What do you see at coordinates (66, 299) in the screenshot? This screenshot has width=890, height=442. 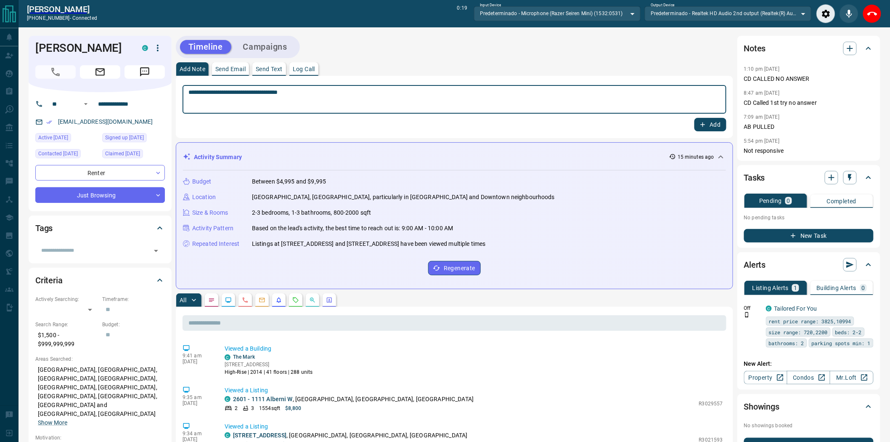 I see `p: Actively Searching:` at bounding box center [66, 299].